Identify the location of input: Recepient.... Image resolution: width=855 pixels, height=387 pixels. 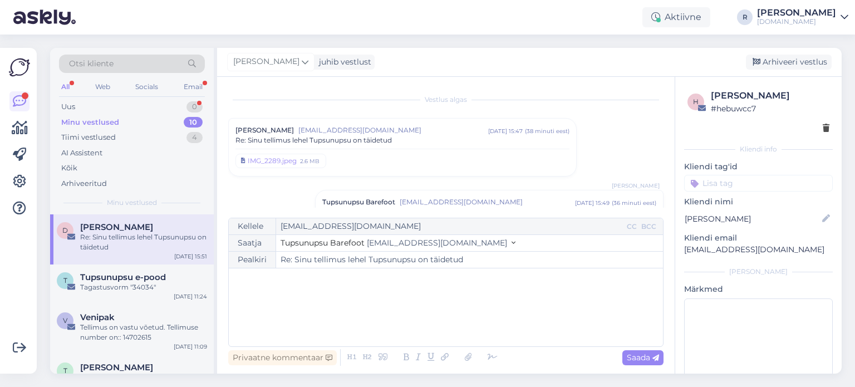
(450, 226).